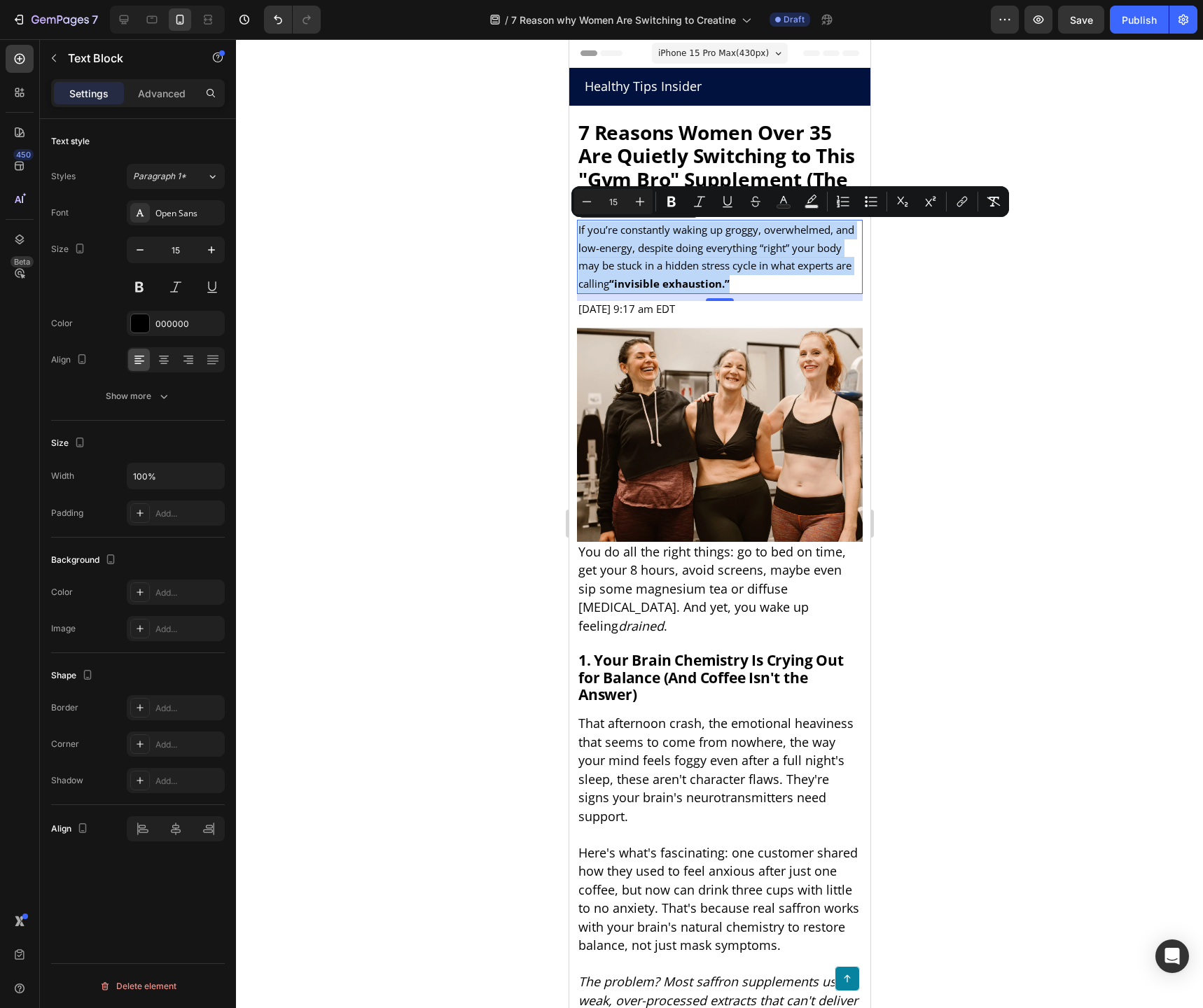 The height and width of the screenshot is (1008, 1203). I want to click on span: iPhone 15 Pro Max ( 430 px), so click(144, 14).